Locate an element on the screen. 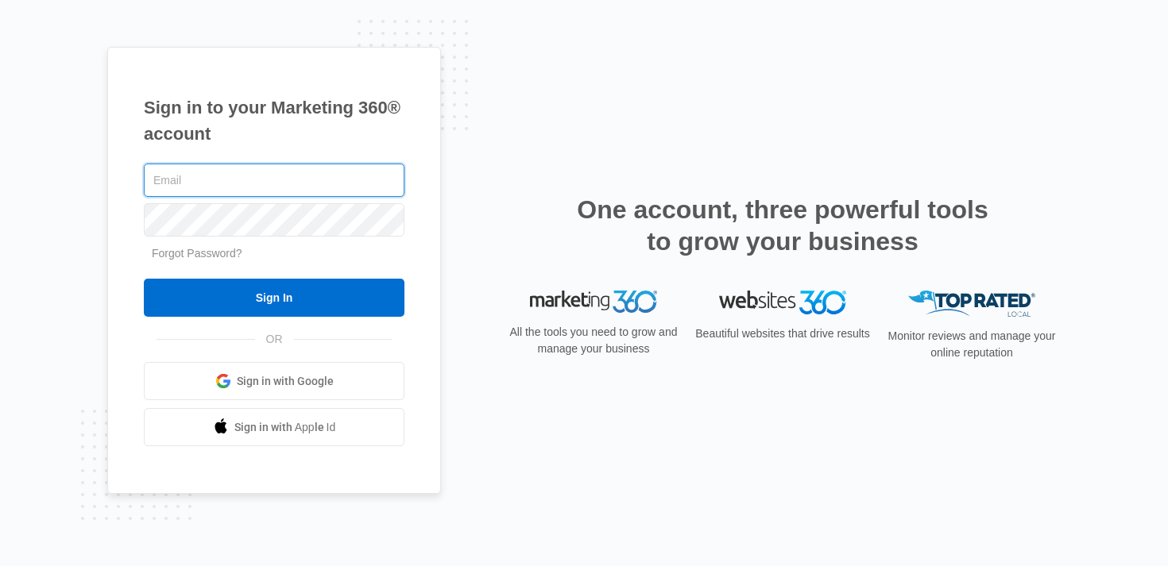 Image resolution: width=1168 pixels, height=566 pixels. input: Email is located at coordinates (274, 180).